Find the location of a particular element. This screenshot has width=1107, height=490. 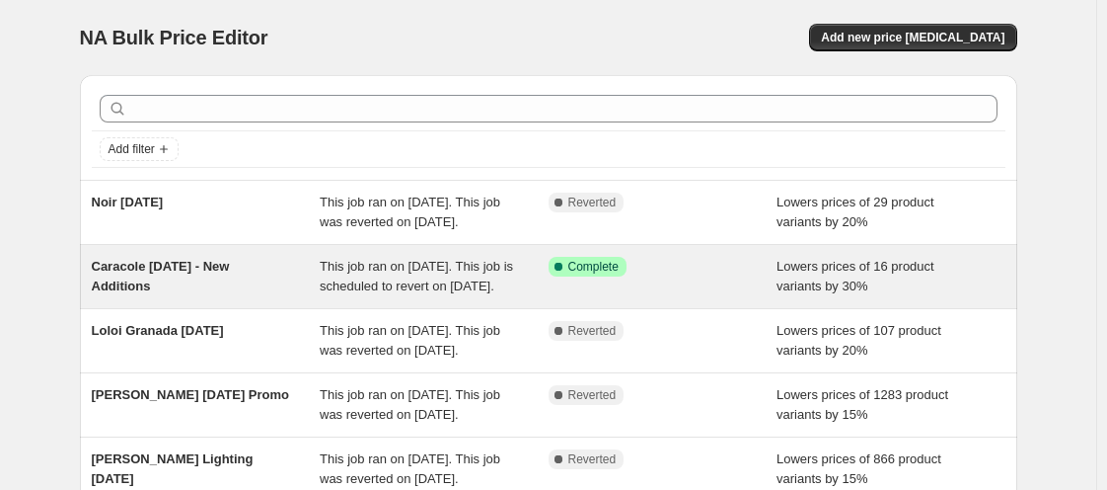

span: NA Bulk Price Editor is located at coordinates (174, 38).